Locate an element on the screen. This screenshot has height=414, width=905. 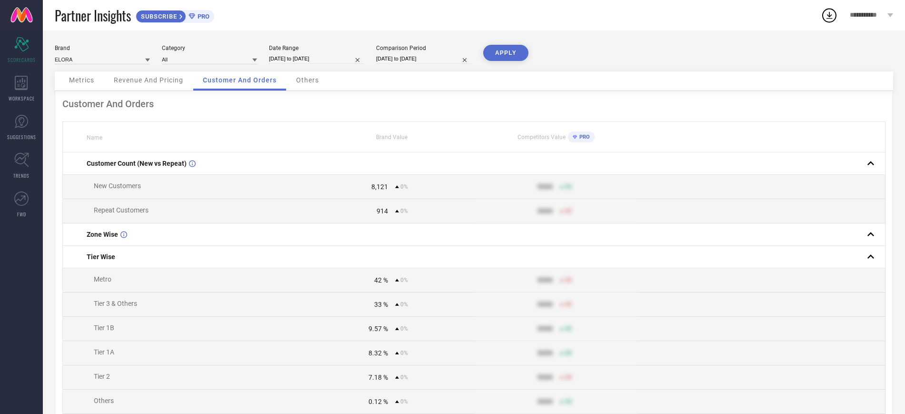
span: FWD is located at coordinates (21, 214).